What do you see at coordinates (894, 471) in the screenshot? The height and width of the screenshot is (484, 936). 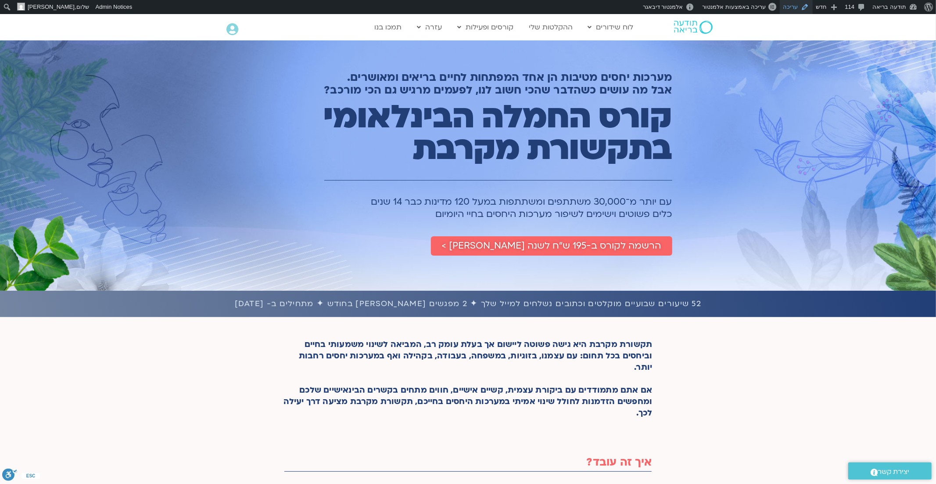 I see `span: יצירת קשר` at bounding box center [894, 471].